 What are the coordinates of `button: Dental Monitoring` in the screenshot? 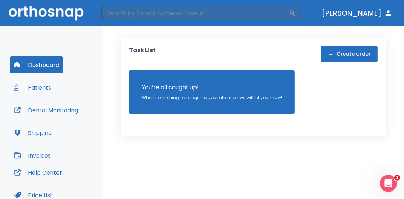 It's located at (46, 110).